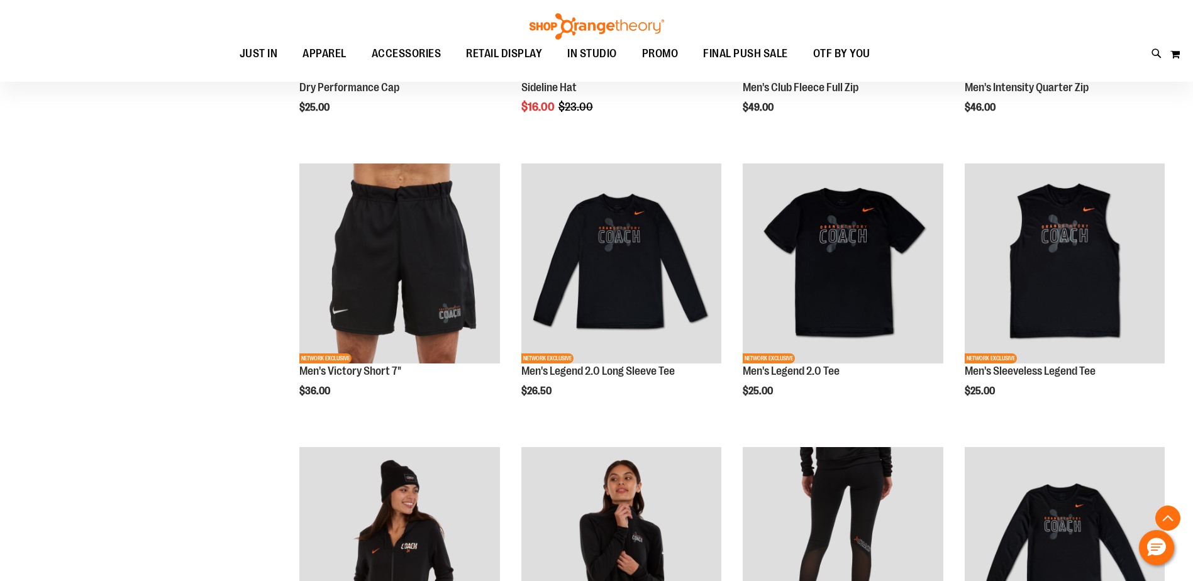 Image resolution: width=1193 pixels, height=581 pixels. What do you see at coordinates (1065, 264) in the screenshot?
I see `a: OTF Mens Coach FA23 Legend Sleeveless Tee - Black primary imageNETWORK EXCLUSIVE` at bounding box center [1065, 264].